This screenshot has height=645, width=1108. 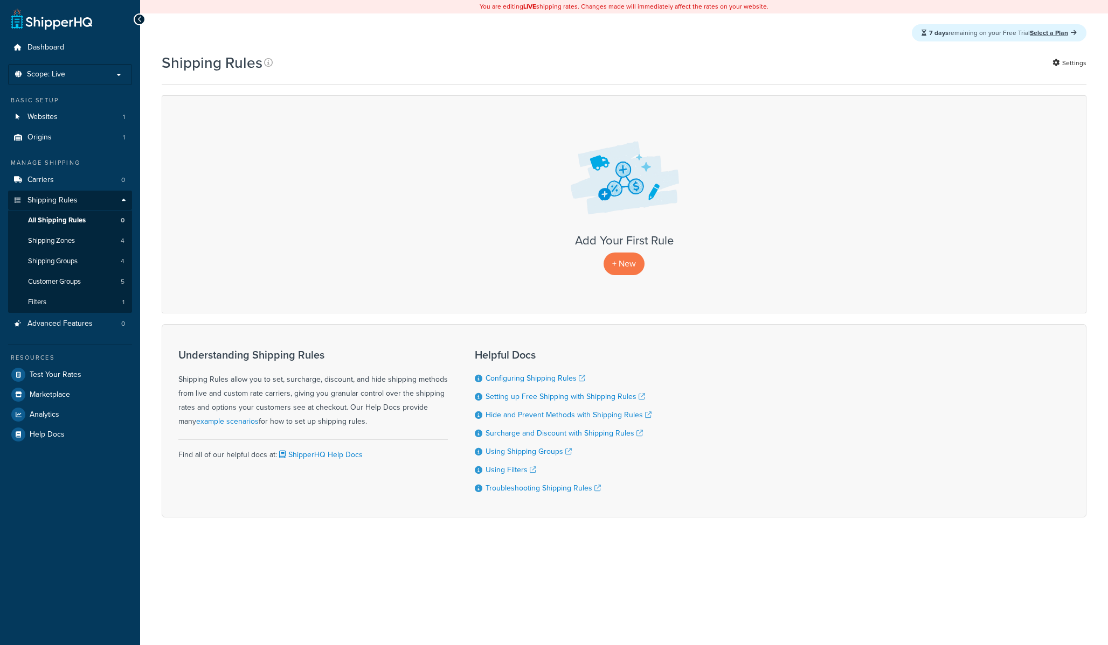 What do you see at coordinates (70, 180) in the screenshot?
I see `a: Carriers 0` at bounding box center [70, 180].